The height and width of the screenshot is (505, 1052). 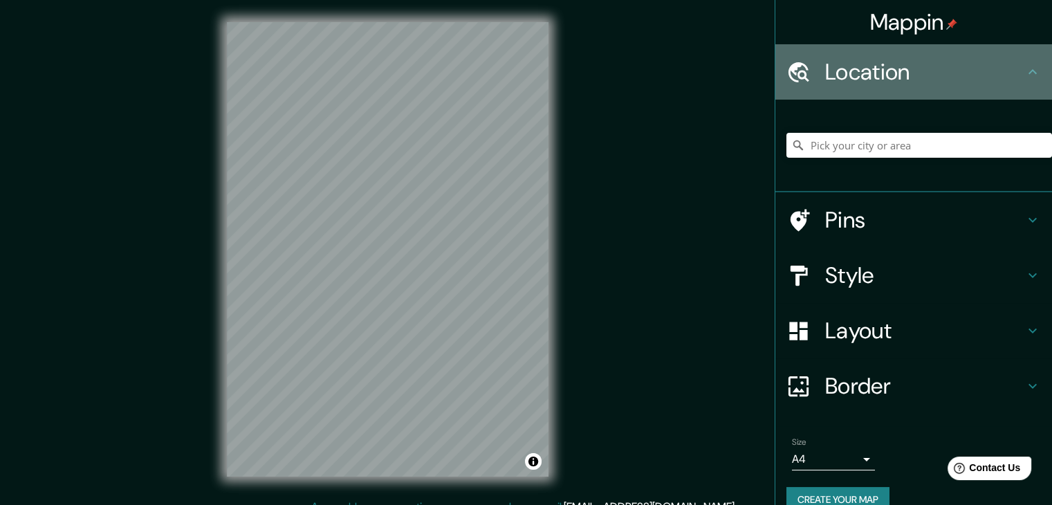 I want to click on h4: Location, so click(x=925, y=72).